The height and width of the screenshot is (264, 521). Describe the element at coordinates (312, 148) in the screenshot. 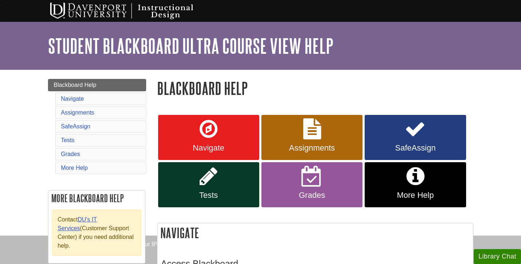

I see `span: Assignments` at that location.